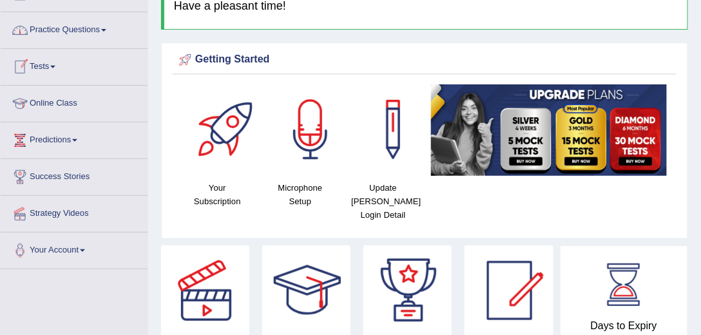 The height and width of the screenshot is (335, 701). What do you see at coordinates (300, 194) in the screenshot?
I see `h4: Microphone Setup` at bounding box center [300, 194].